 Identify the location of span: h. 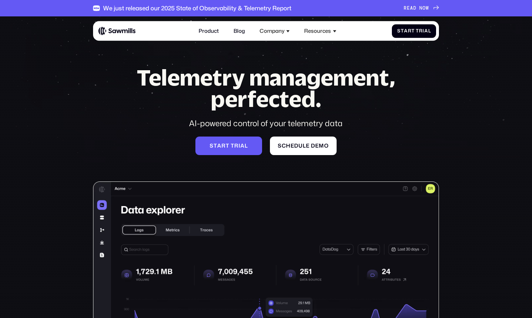
(288, 146).